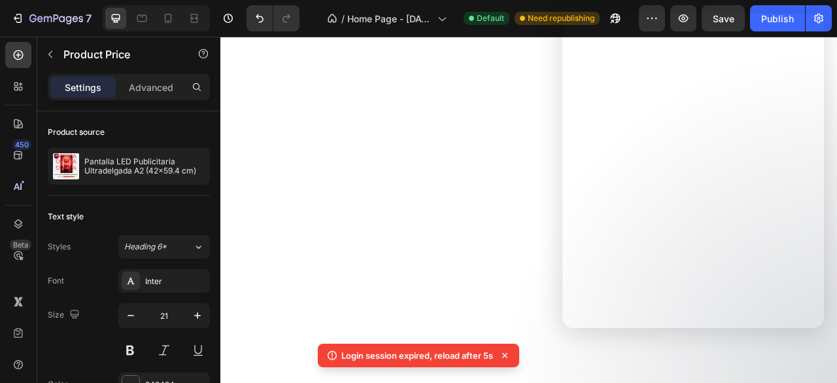 The height and width of the screenshot is (383, 837). Describe the element at coordinates (490, 18) in the screenshot. I see `span: Default` at that location.